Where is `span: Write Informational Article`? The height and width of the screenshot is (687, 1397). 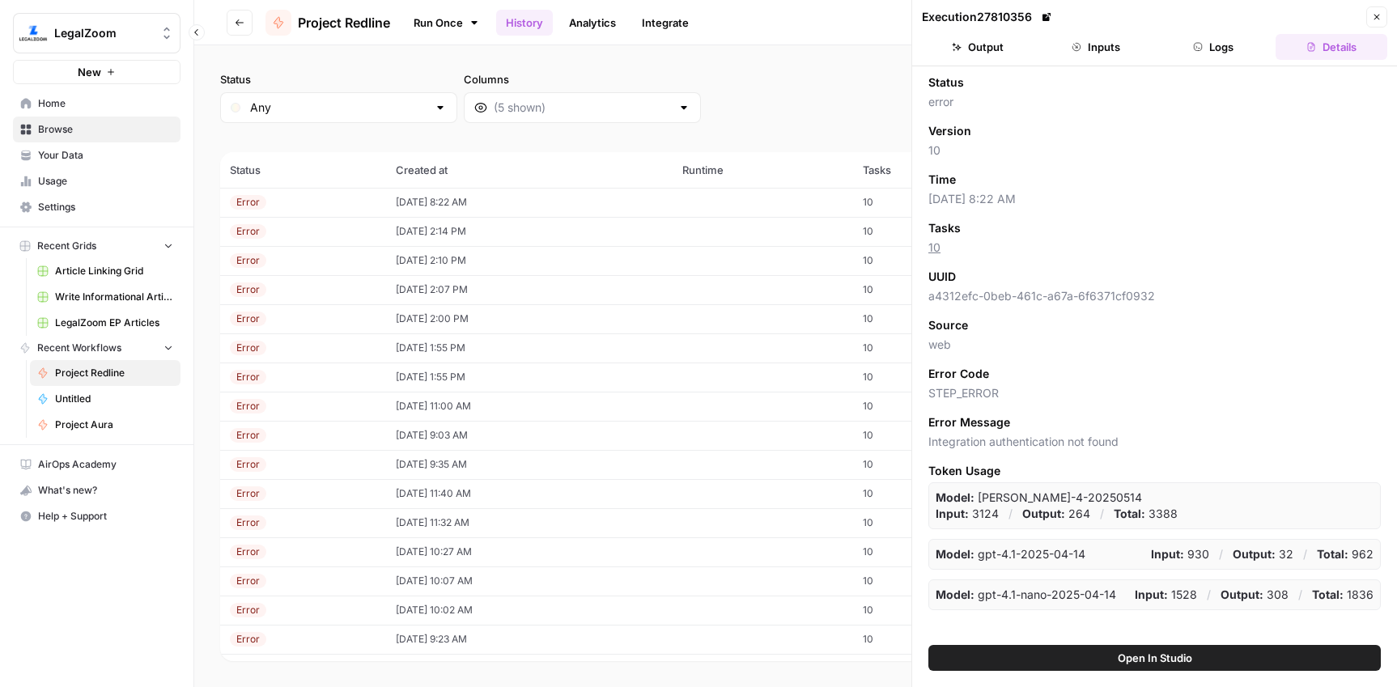 span: Write Informational Article is located at coordinates (114, 297).